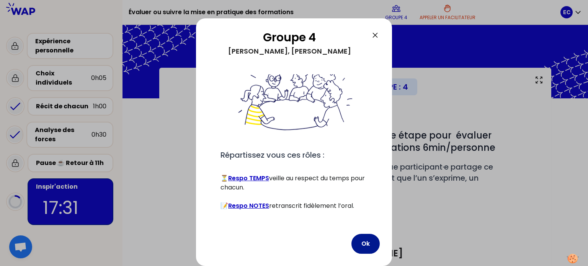 Image resolution: width=588 pixels, height=266 pixels. What do you see at coordinates (294, 96) in the screenshot?
I see `img: filesOfInstructions%2FTIju0MhKKRPiGV7K-table.png` at bounding box center [294, 96].